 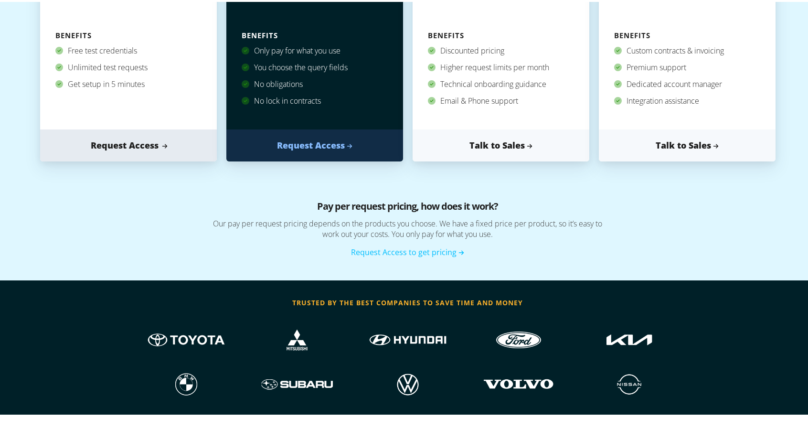 What do you see at coordinates (186, 338) in the screenshot?
I see `img: Toyota logo` at bounding box center [186, 338].